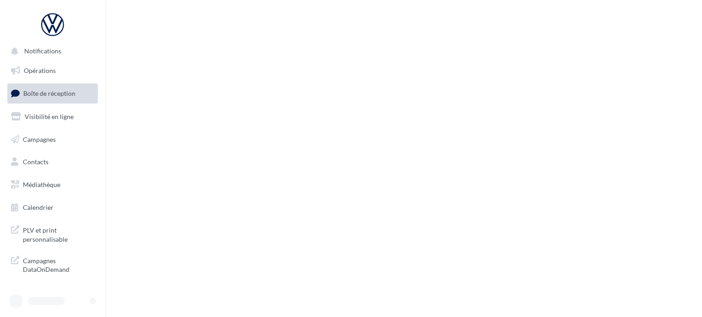 The image size is (702, 317). What do you see at coordinates (38, 207) in the screenshot?
I see `span: Calendrier` at bounding box center [38, 207].